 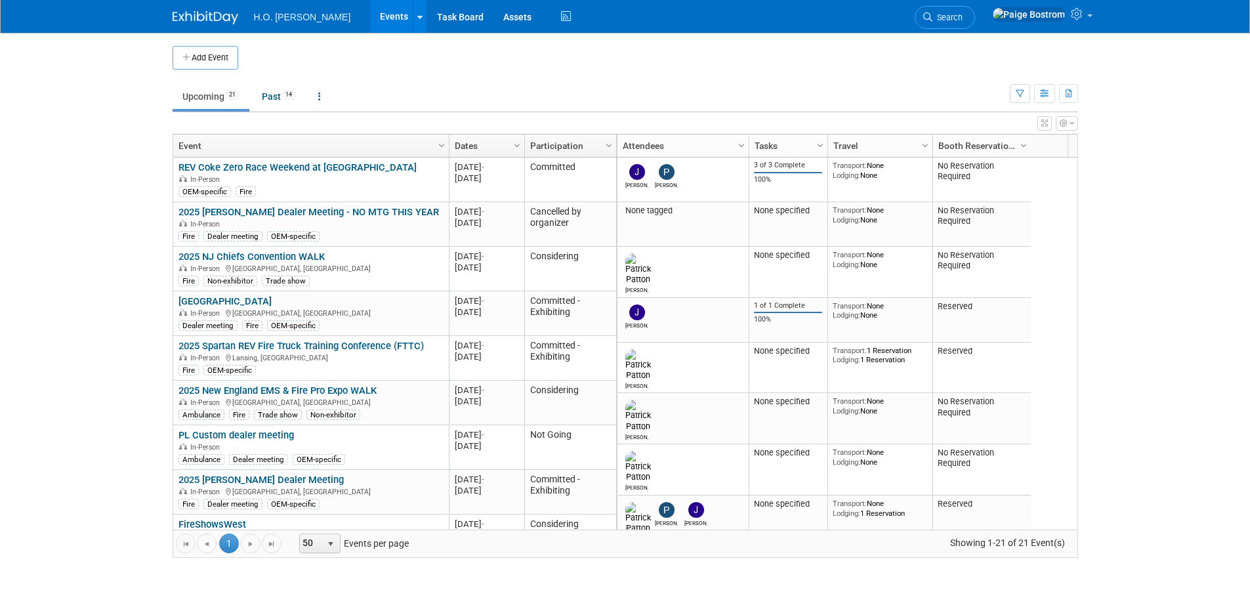 What do you see at coordinates (333, 415) in the screenshot?
I see `div: Non-exhibitor` at bounding box center [333, 415].